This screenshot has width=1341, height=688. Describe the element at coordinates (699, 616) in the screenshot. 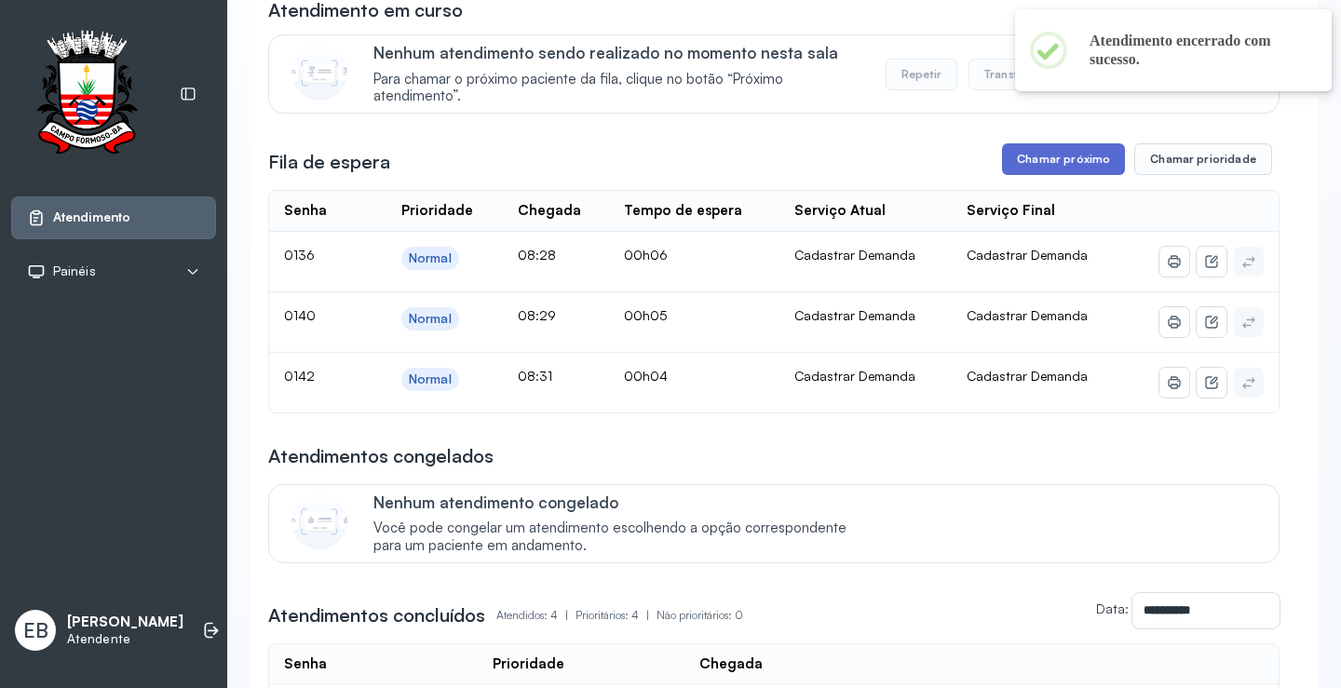

I see `p: Não prioritários: 0` at that location.